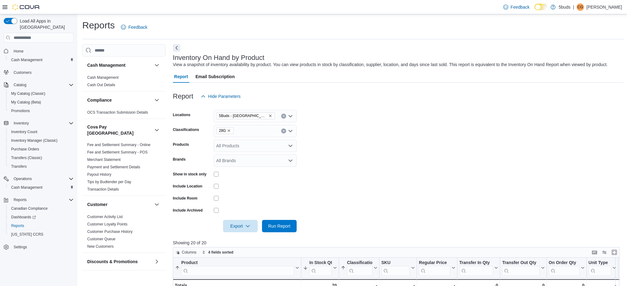 This screenshot has width=627, height=286. What do you see at coordinates (20, 111) in the screenshot?
I see `span: Promotions` at bounding box center [20, 111].